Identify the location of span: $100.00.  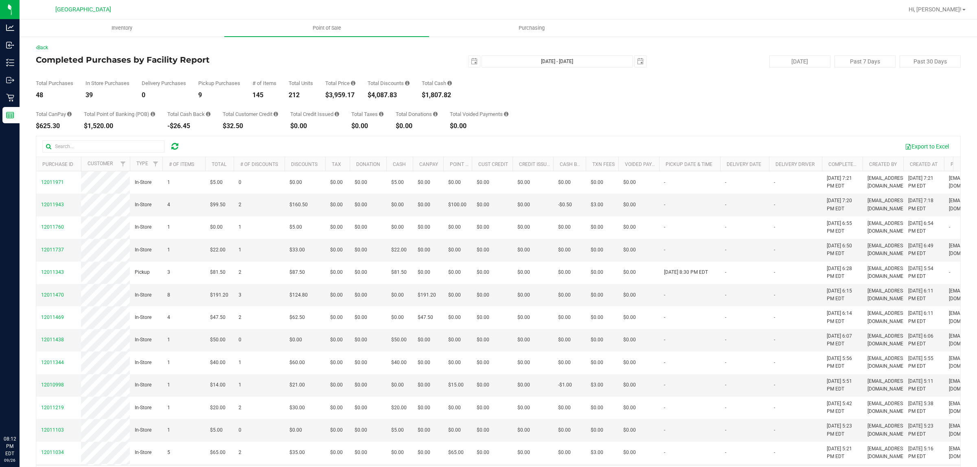
(457, 205).